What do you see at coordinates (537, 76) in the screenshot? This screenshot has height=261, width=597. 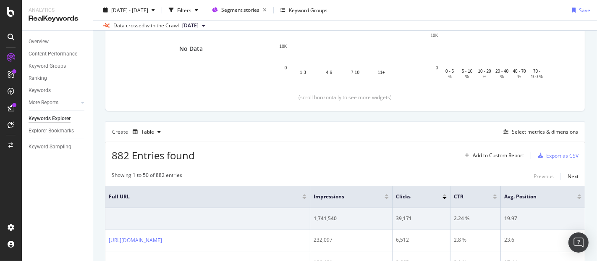 I see `text: 100 %` at bounding box center [537, 76].